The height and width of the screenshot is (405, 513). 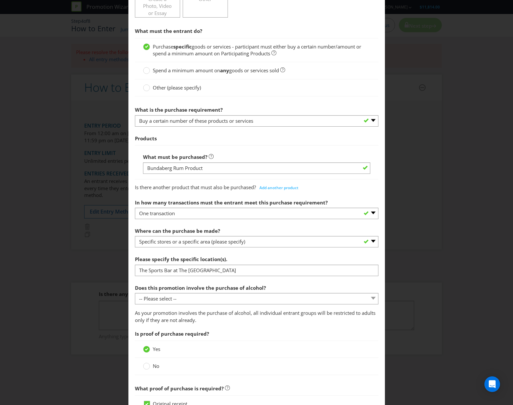 I want to click on span: Yes, so click(x=156, y=349).